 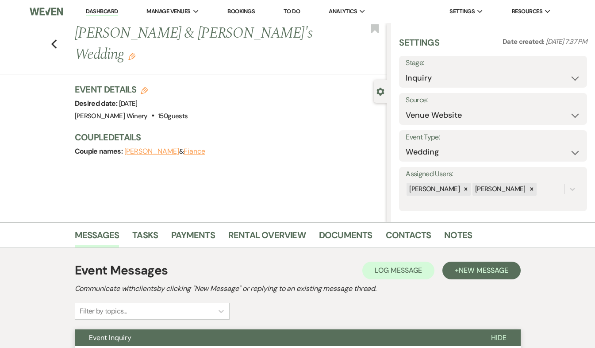 What do you see at coordinates (498, 337) in the screenshot?
I see `button: Hide` at bounding box center [498, 337].